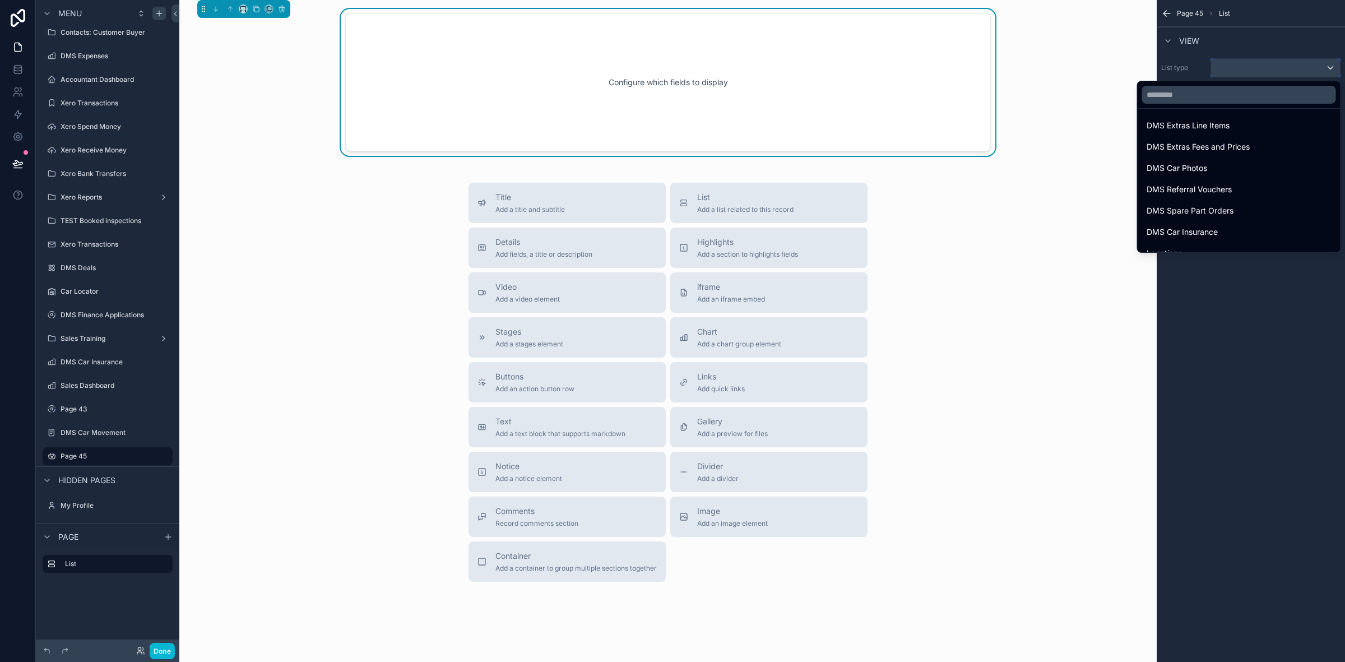  Describe the element at coordinates (576, 568) in the screenshot. I see `span: Add a container to group multiple sections together` at that location.